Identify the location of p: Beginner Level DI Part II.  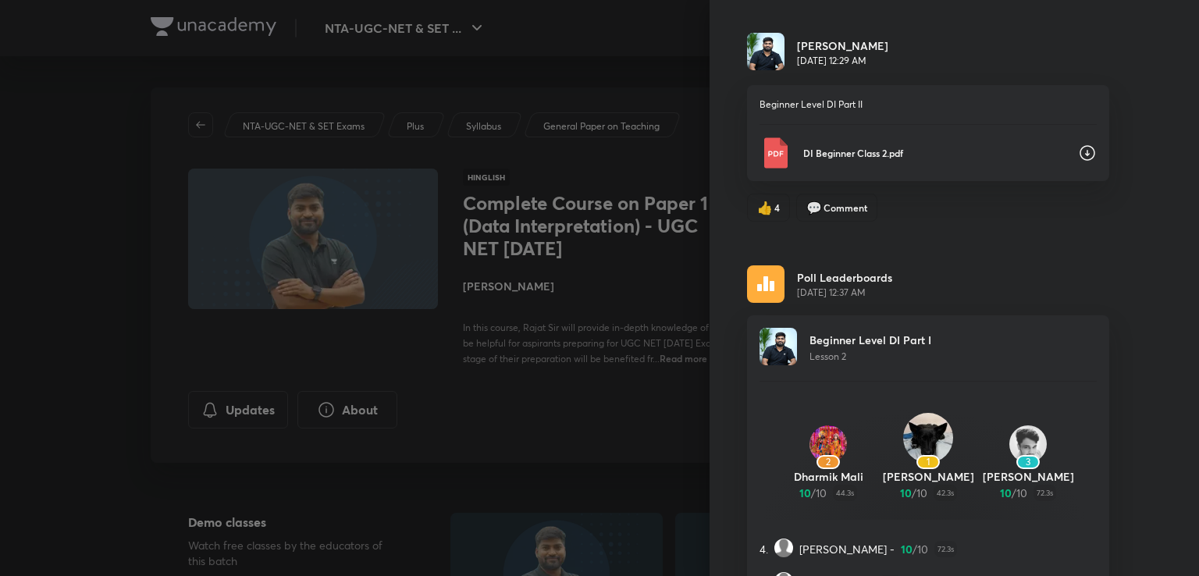
(928, 105).